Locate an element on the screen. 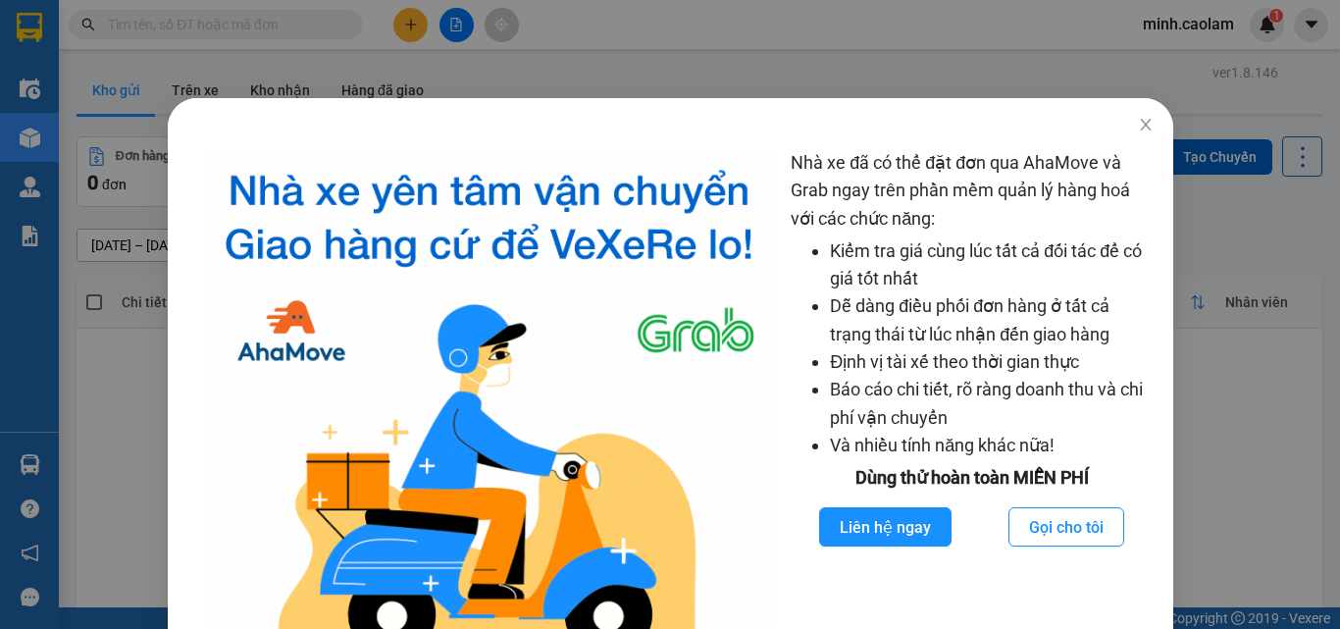 Image resolution: width=1340 pixels, height=629 pixels. li: Định vị tài xế theo thời gian thực is located at coordinates (990, 362).